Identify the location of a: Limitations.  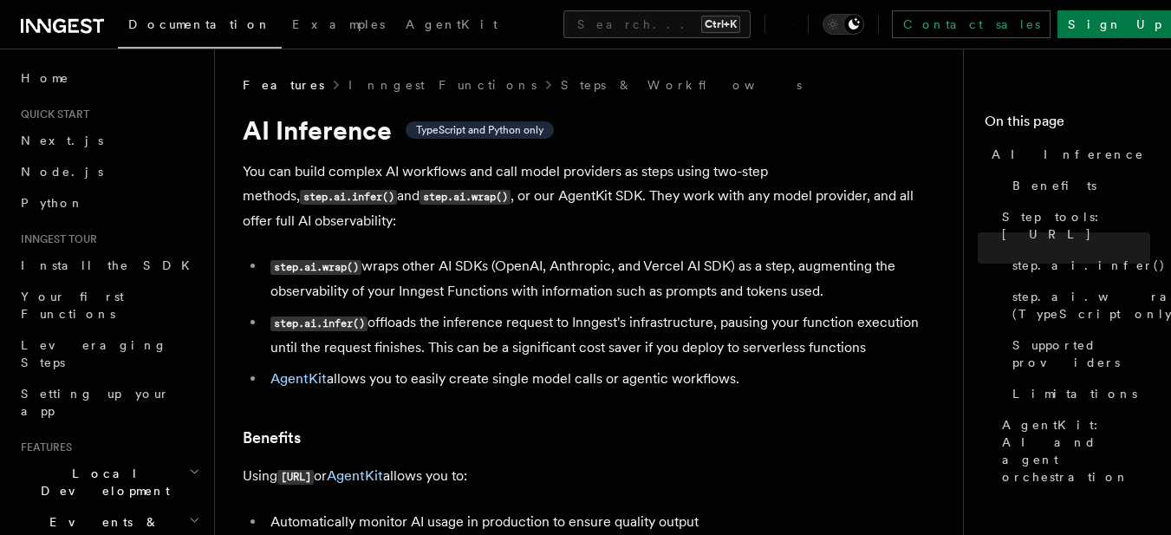
(1078, 394).